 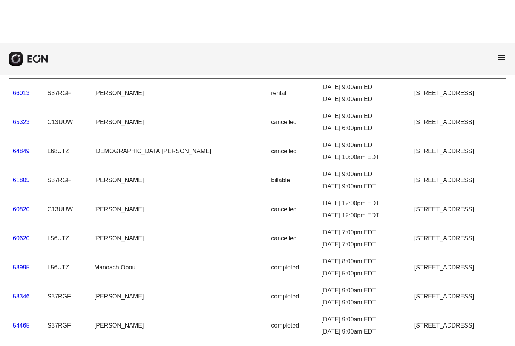 I want to click on a: 54465, so click(x=21, y=282).